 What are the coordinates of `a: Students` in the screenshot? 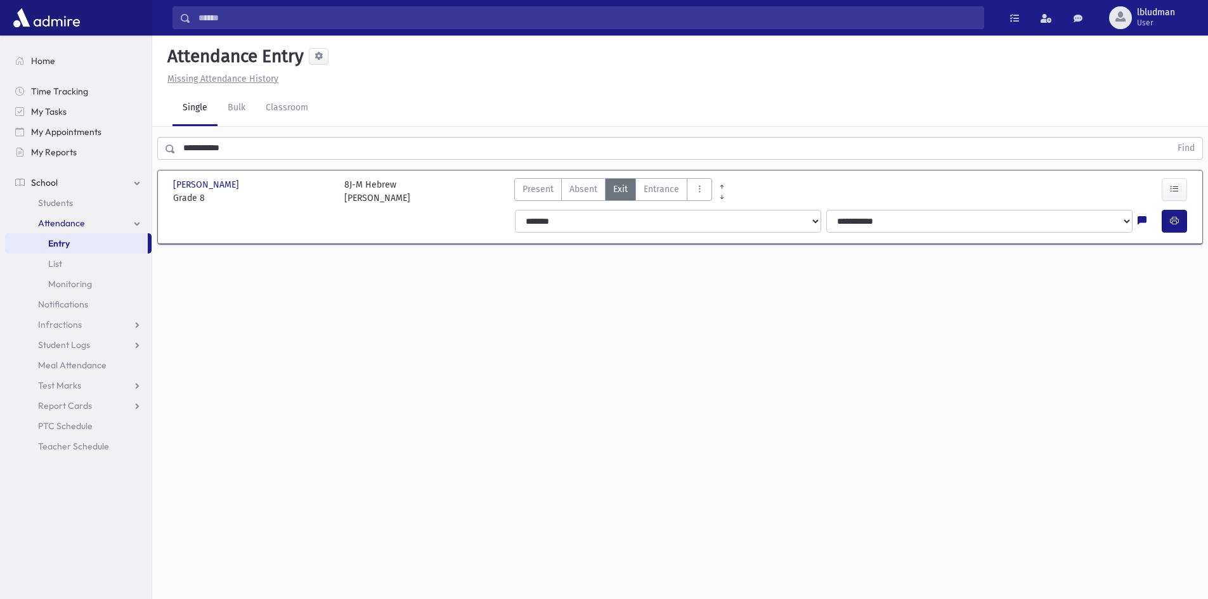 It's located at (78, 203).